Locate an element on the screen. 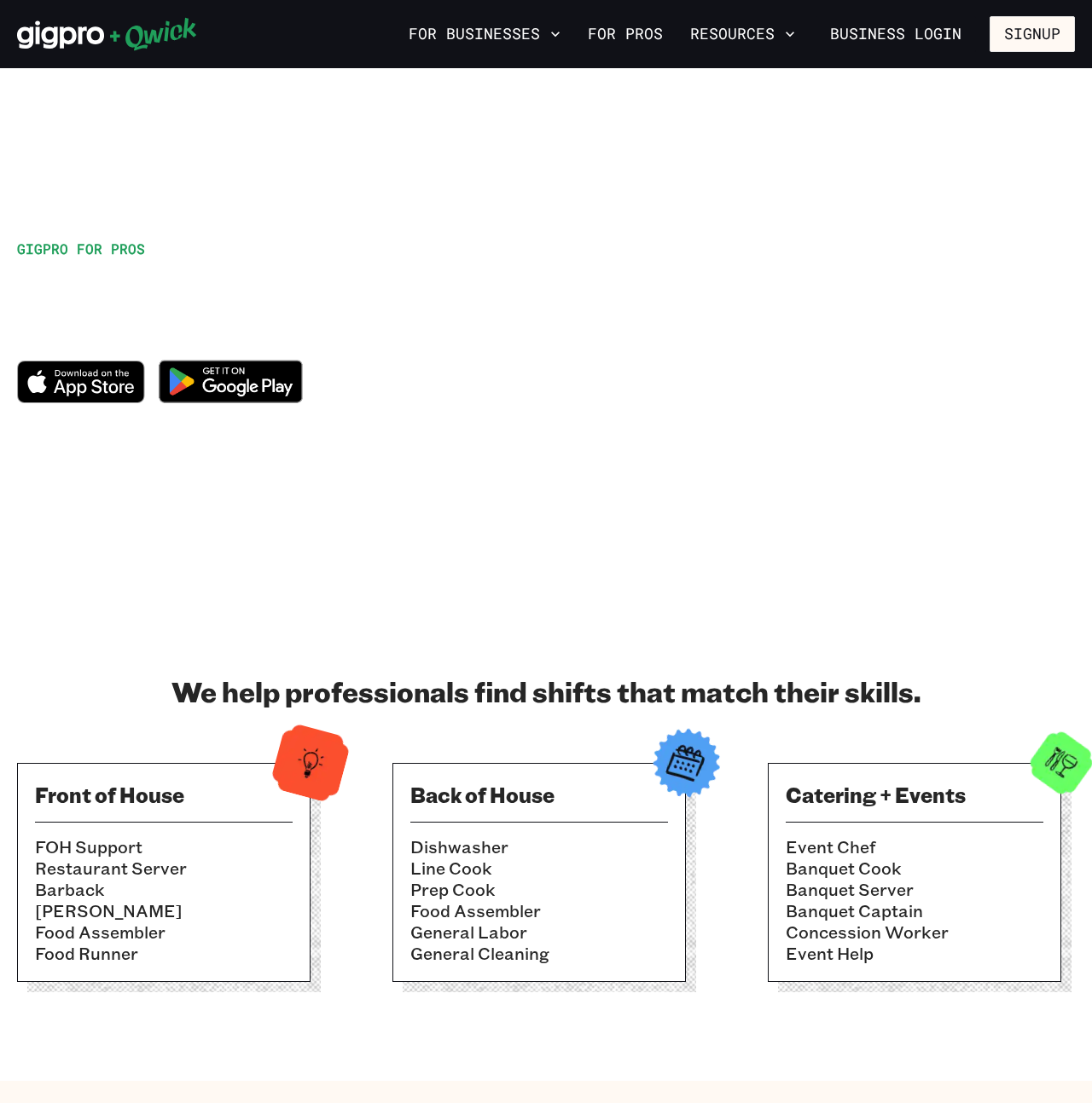 The height and width of the screenshot is (1103, 1092). a: For Pros is located at coordinates (625, 34).